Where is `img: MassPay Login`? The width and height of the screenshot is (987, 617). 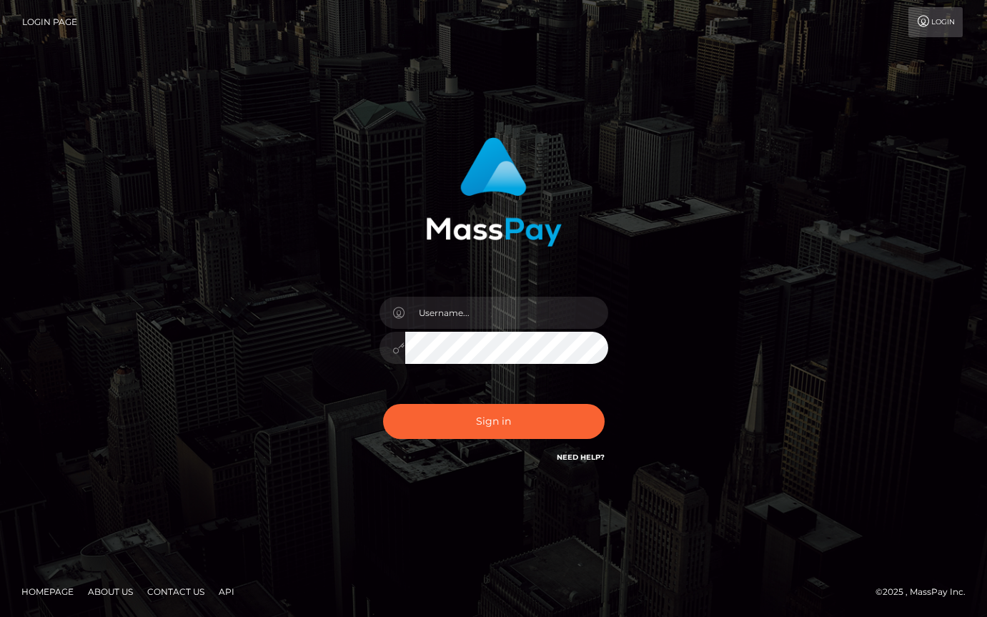 img: MassPay Login is located at coordinates (494, 192).